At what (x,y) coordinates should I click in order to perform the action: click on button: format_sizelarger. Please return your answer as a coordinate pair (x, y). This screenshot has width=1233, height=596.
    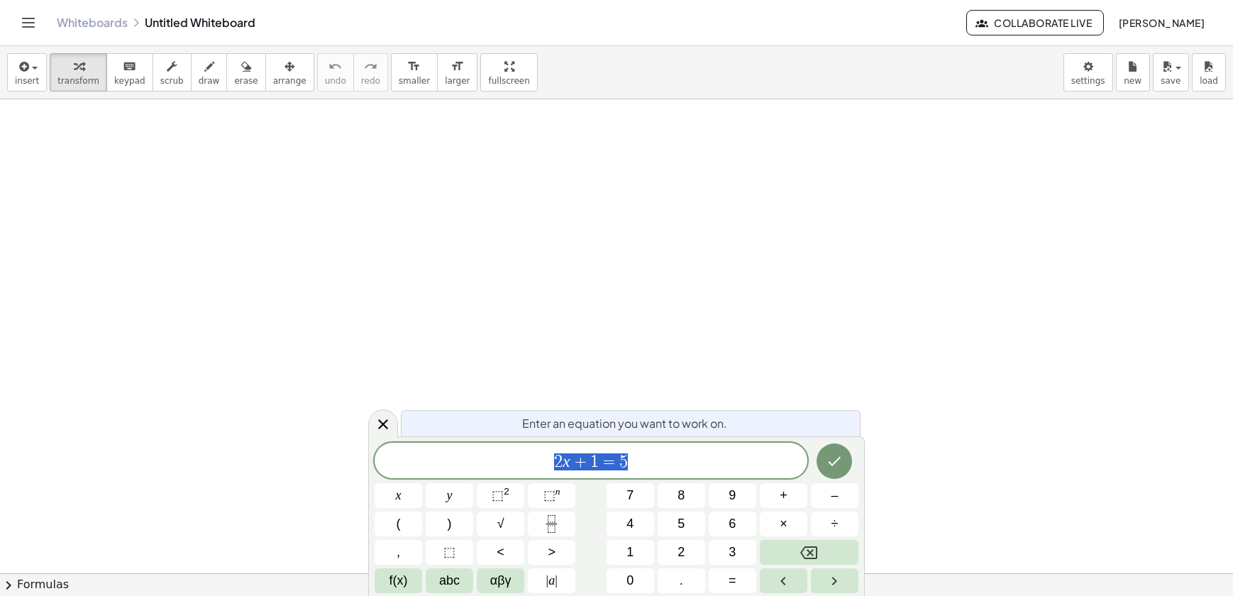
    Looking at the image, I should click on (457, 72).